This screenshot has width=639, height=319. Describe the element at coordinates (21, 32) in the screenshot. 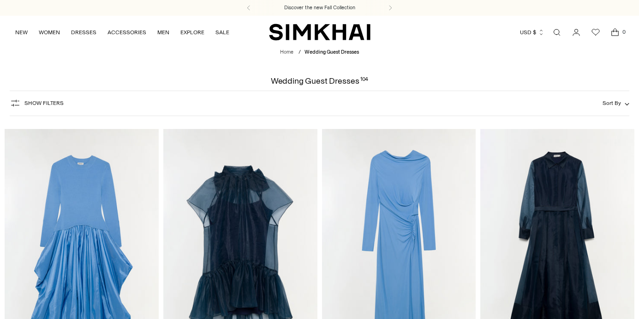

I see `a: NEW` at that location.